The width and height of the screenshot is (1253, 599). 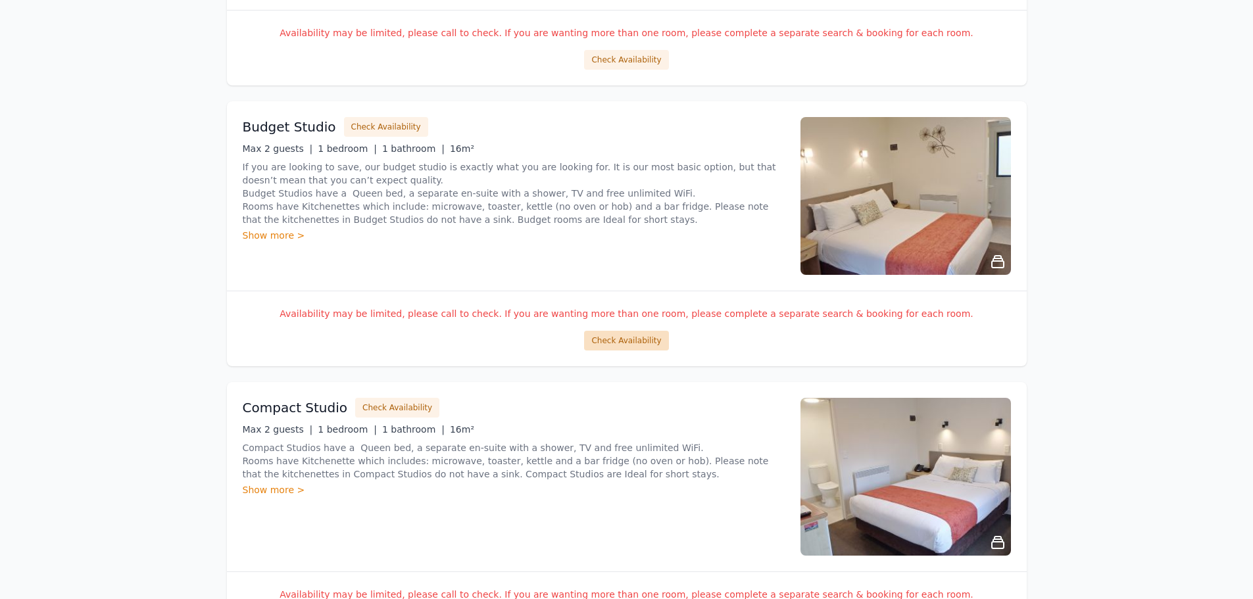 I want to click on p: If you are looking to save, our budget studio is exactly what you are looking for. It is our most..., so click(x=514, y=193).